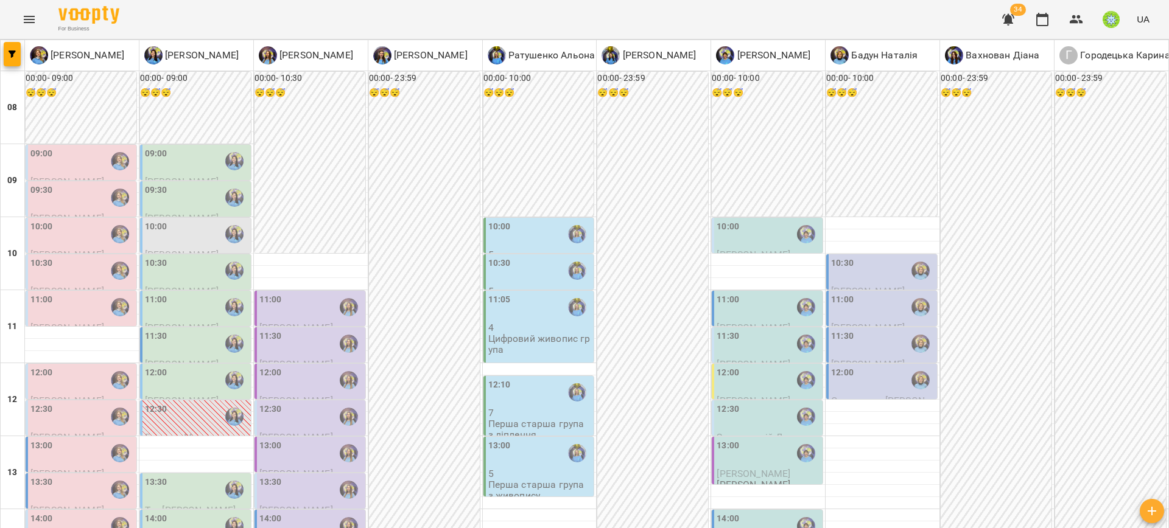  What do you see at coordinates (725, 55) in the screenshot?
I see `img: Ч` at bounding box center [725, 55].